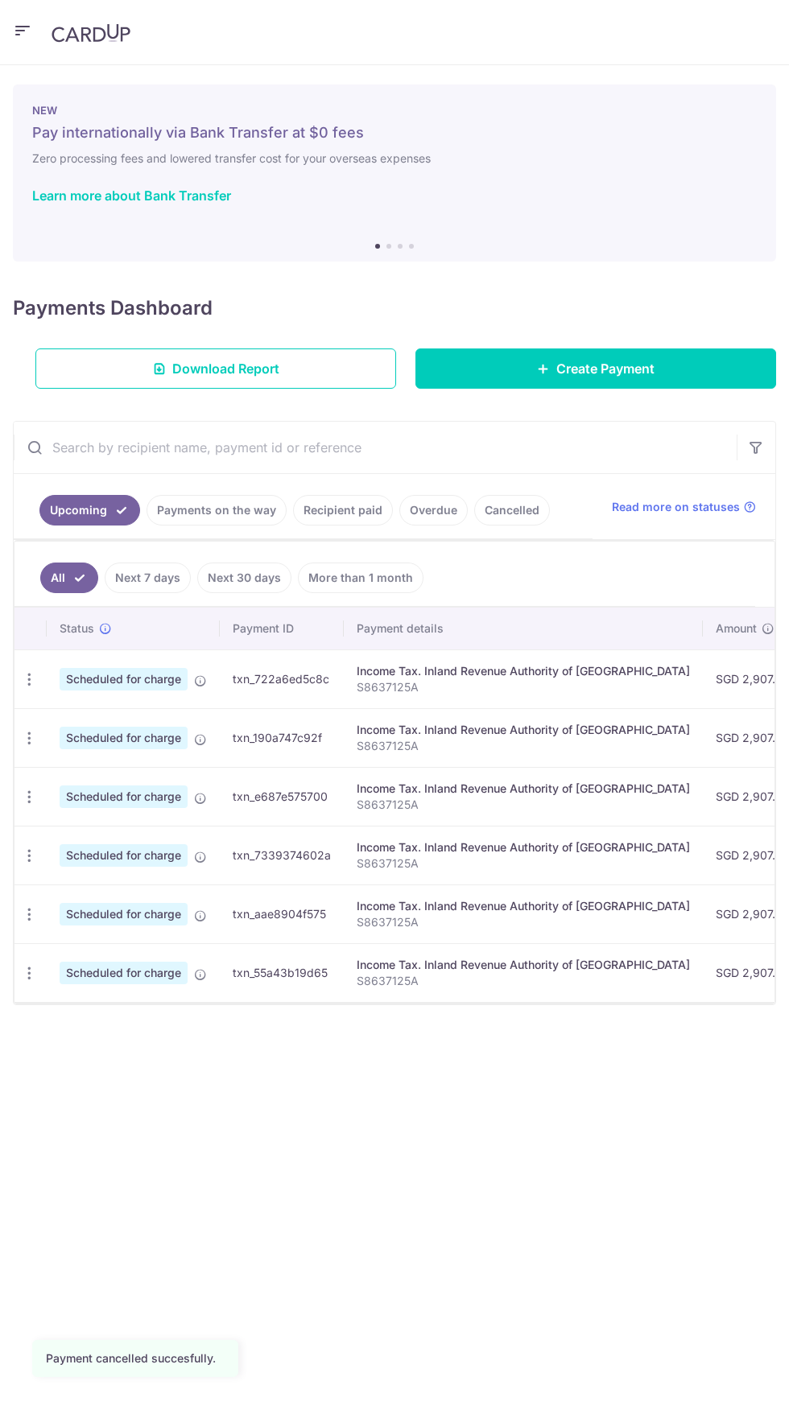  What do you see at coordinates (282, 913) in the screenshot?
I see `td: txn_aae8904f575` at bounding box center [282, 913].